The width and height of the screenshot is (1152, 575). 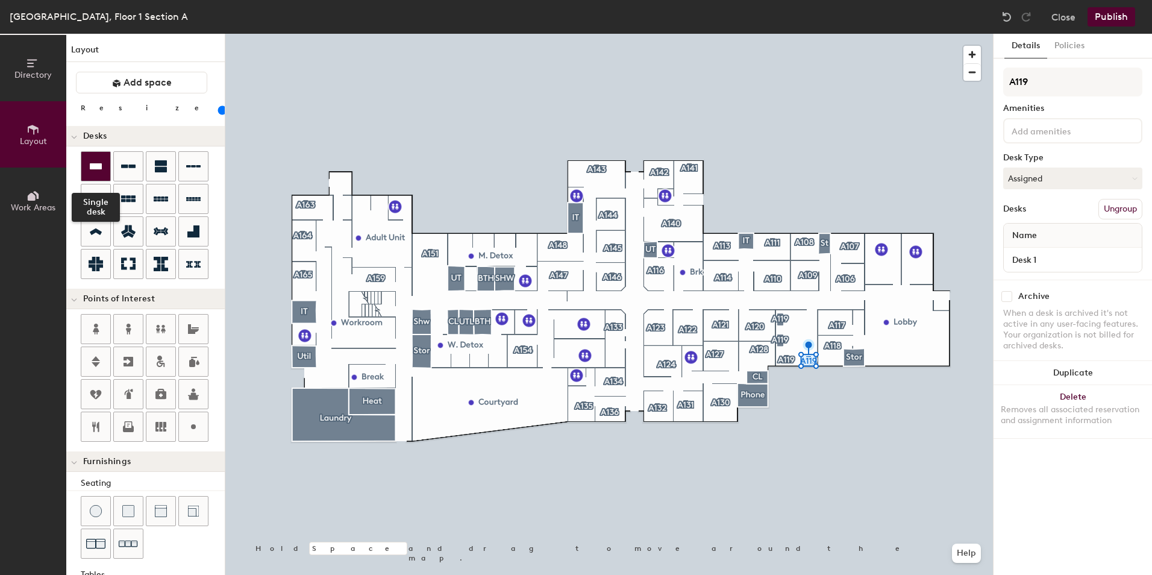 What do you see at coordinates (128, 544) in the screenshot?
I see `img: Couch (x3)` at bounding box center [128, 544].